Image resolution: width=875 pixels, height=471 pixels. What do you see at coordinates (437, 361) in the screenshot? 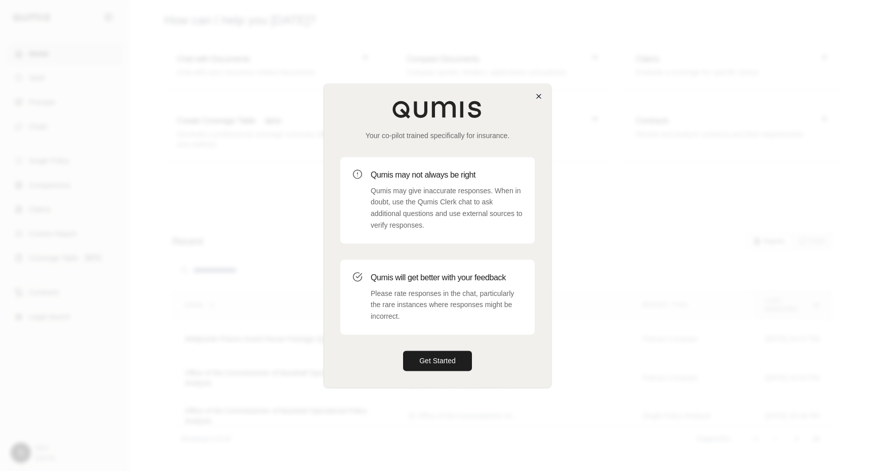
I see `button: Get Started` at bounding box center [437, 361].